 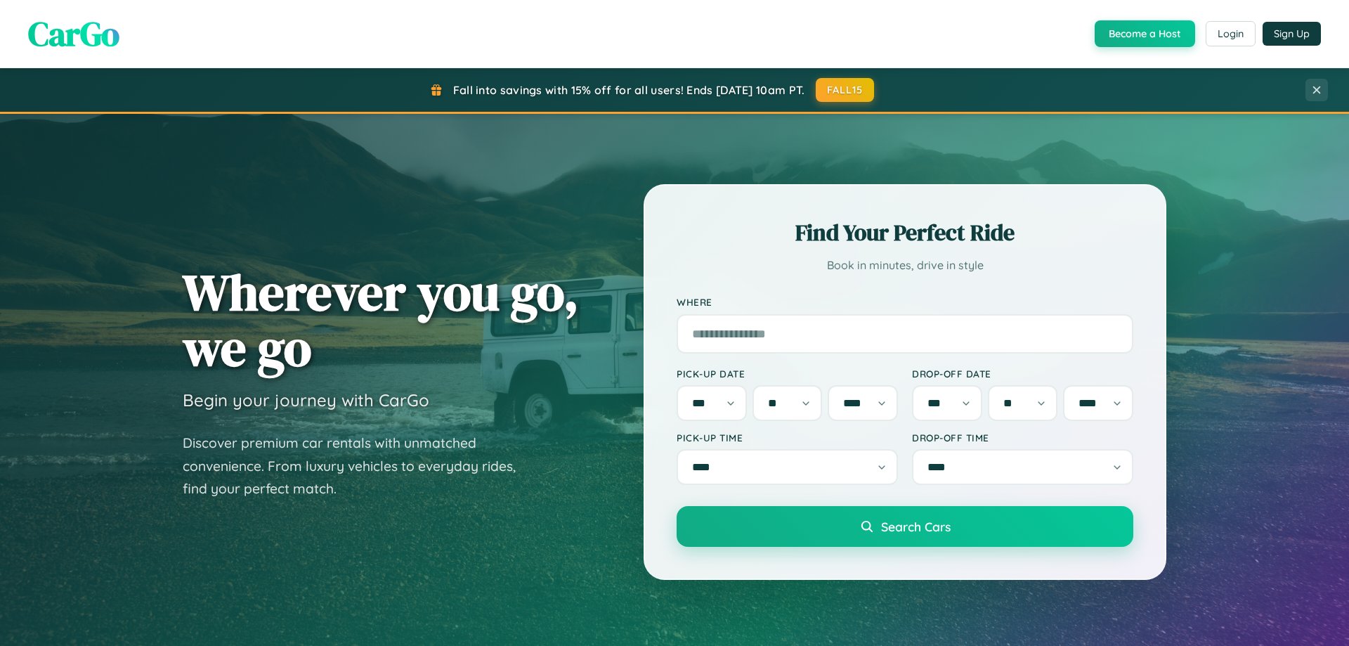 What do you see at coordinates (916, 526) in the screenshot?
I see `span: Search Cars` at bounding box center [916, 526].